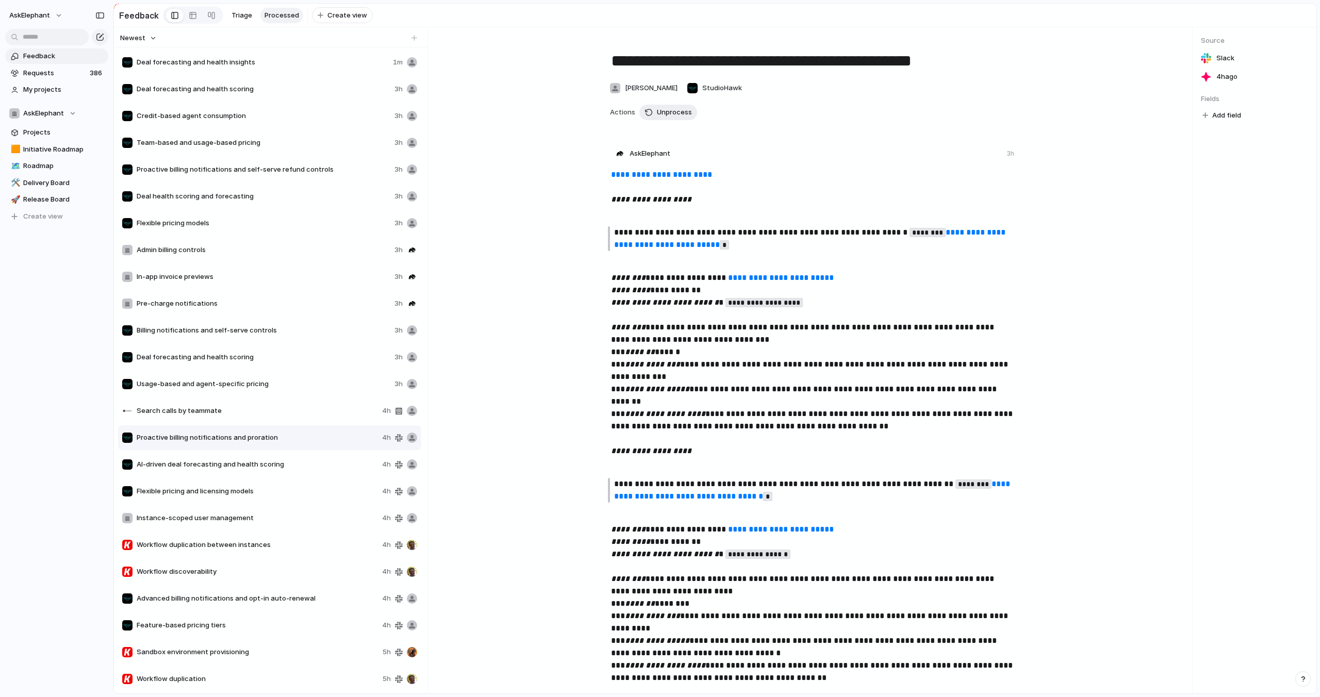  Describe the element at coordinates (282, 15) in the screenshot. I see `span: Processed` at that location.